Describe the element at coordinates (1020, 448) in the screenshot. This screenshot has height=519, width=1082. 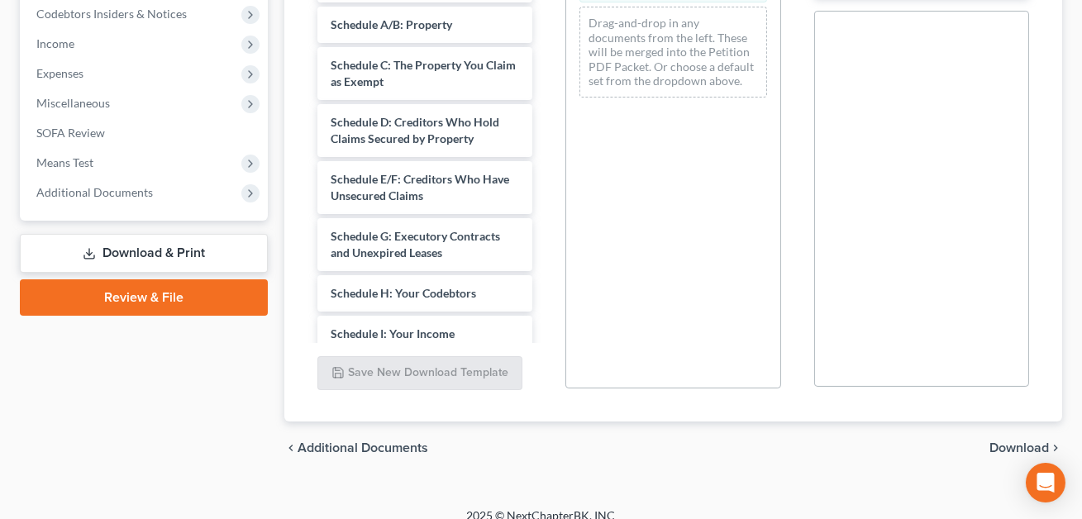
I see `span: Download` at that location.